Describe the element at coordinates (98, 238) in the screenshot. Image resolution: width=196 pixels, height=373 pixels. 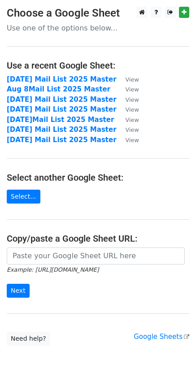
I see `h4: Copy/paste a Google Sheet URL:` at that location.